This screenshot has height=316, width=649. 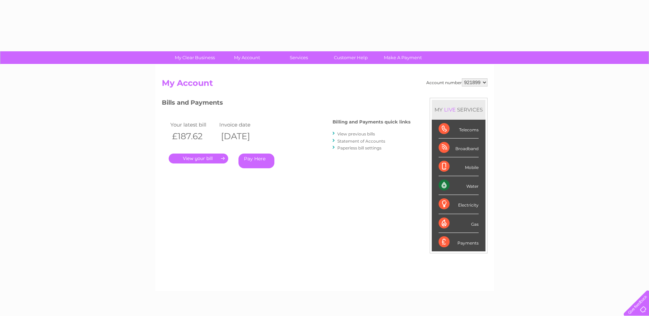 I want to click on a: Make A Payment, so click(x=402, y=57).